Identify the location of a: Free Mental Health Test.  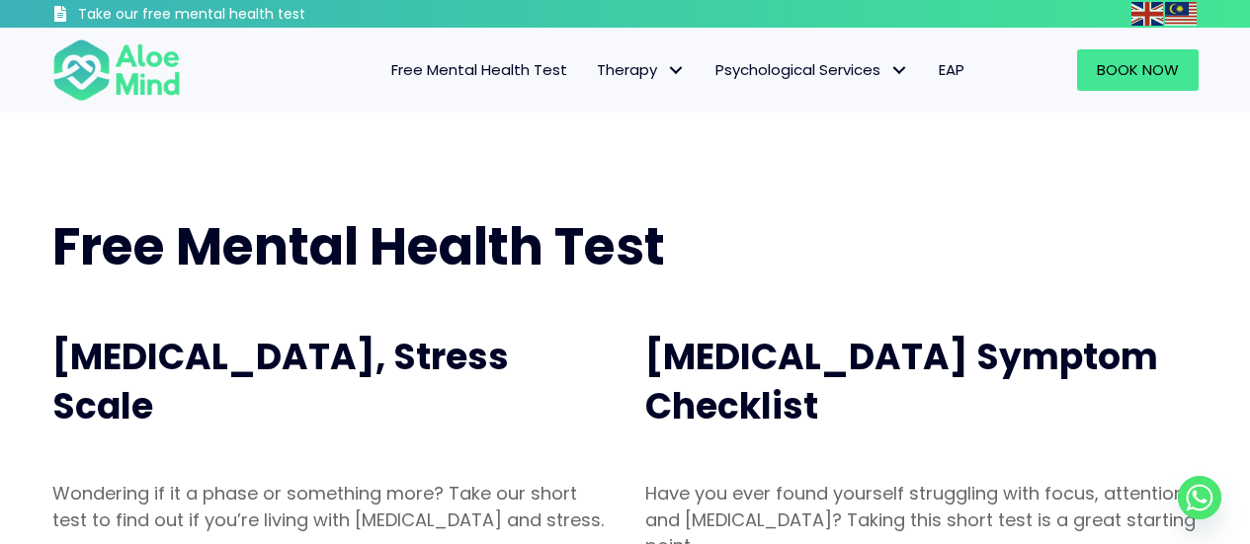
(479, 70).